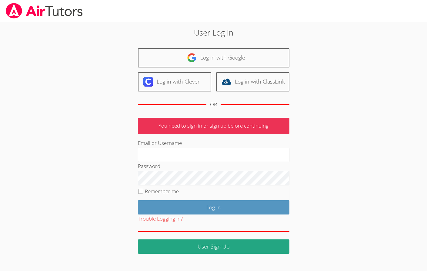 Image resolution: width=427 pixels, height=271 pixels. Describe the element at coordinates (162, 191) in the screenshot. I see `label: Remember me` at that location.